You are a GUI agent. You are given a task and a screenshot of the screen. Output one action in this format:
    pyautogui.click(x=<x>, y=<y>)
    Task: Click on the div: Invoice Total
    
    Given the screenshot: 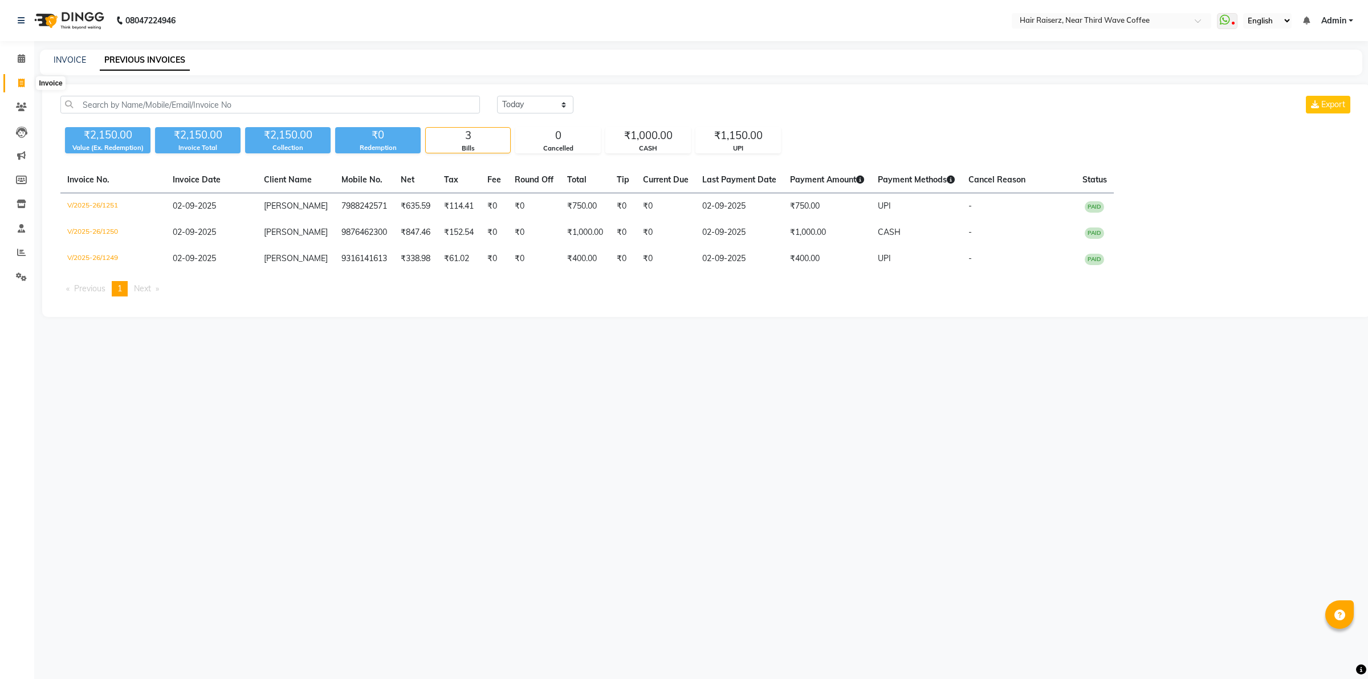 What is the action you would take?
    pyautogui.click(x=198, y=148)
    